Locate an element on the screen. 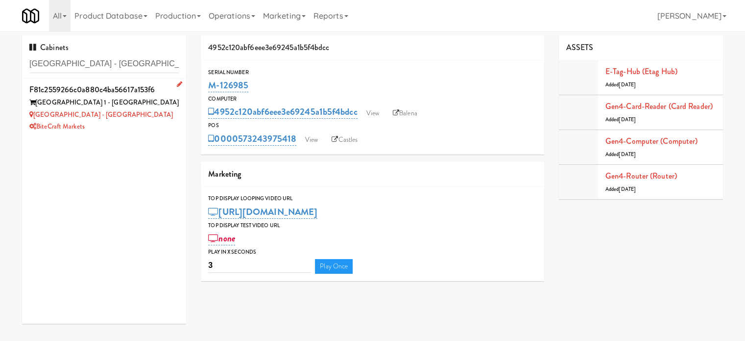 Image resolution: width=745 pixels, height=341 pixels. div: Top Display Test Video Url is located at coordinates (372, 225).